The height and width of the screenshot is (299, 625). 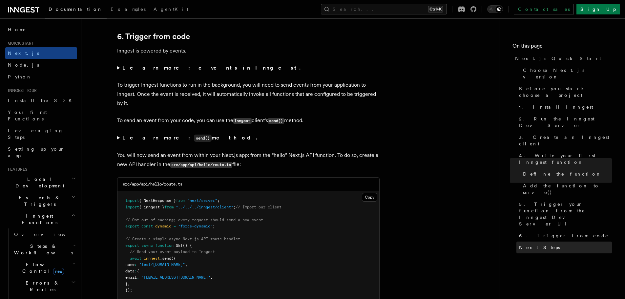 I want to click on a: 4. Write your first Inngest function, so click(x=564, y=159).